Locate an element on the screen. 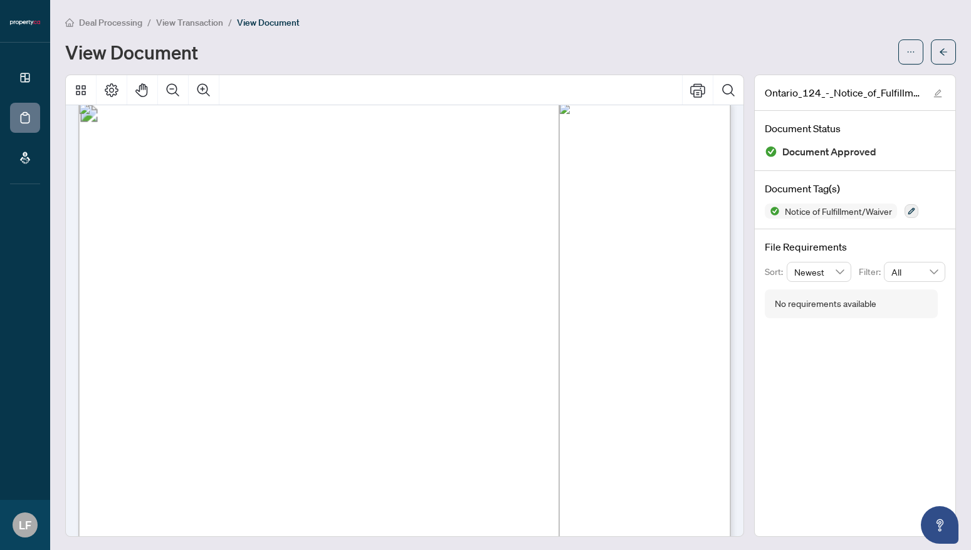 The height and width of the screenshot is (550, 971). h4: File Requirements is located at coordinates (855, 247).